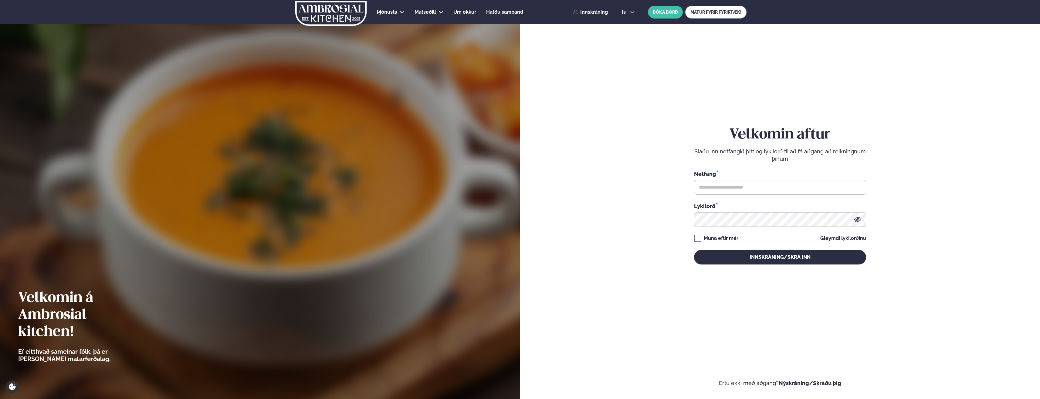 The image size is (1040, 399). Describe the element at coordinates (780, 383) in the screenshot. I see `p: Ertu ekki með aðgang?` at that location.